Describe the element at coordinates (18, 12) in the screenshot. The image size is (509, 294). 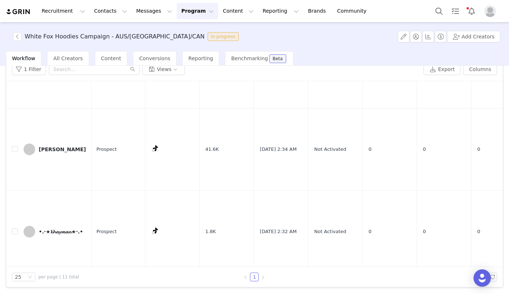
I see `img: grin logo` at that location.